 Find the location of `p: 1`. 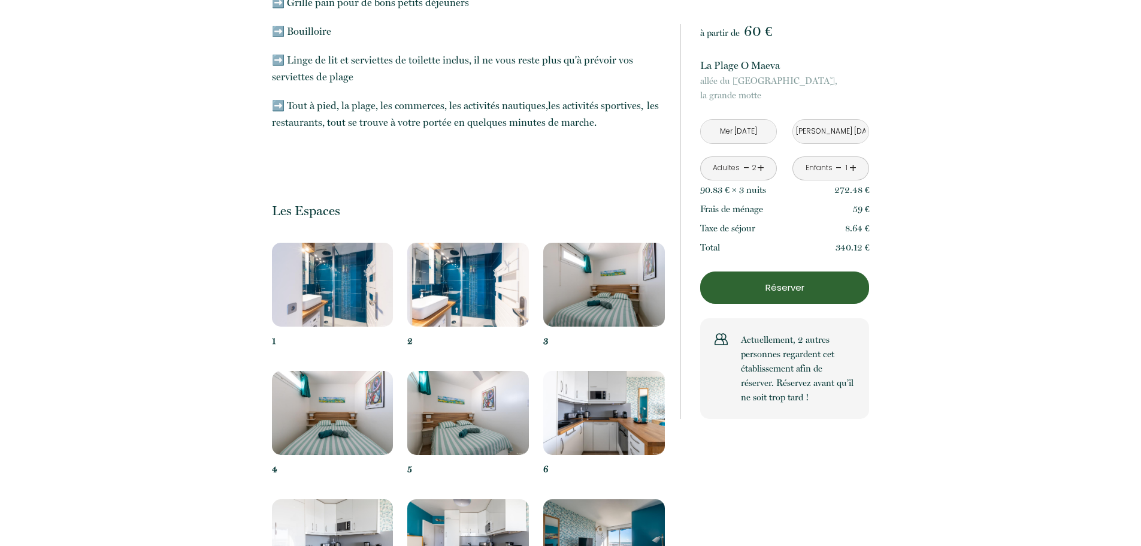

p: 1 is located at coordinates (332, 341).